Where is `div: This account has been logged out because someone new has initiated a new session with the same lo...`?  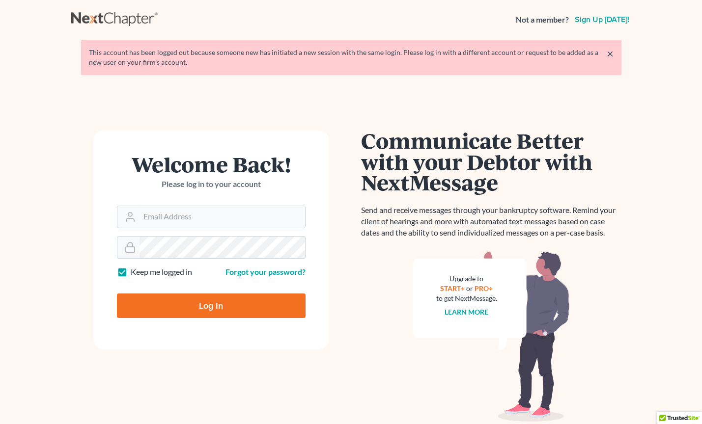 div: This account has been logged out because someone new has initiated a new session with the same lo... is located at coordinates (351, 57).